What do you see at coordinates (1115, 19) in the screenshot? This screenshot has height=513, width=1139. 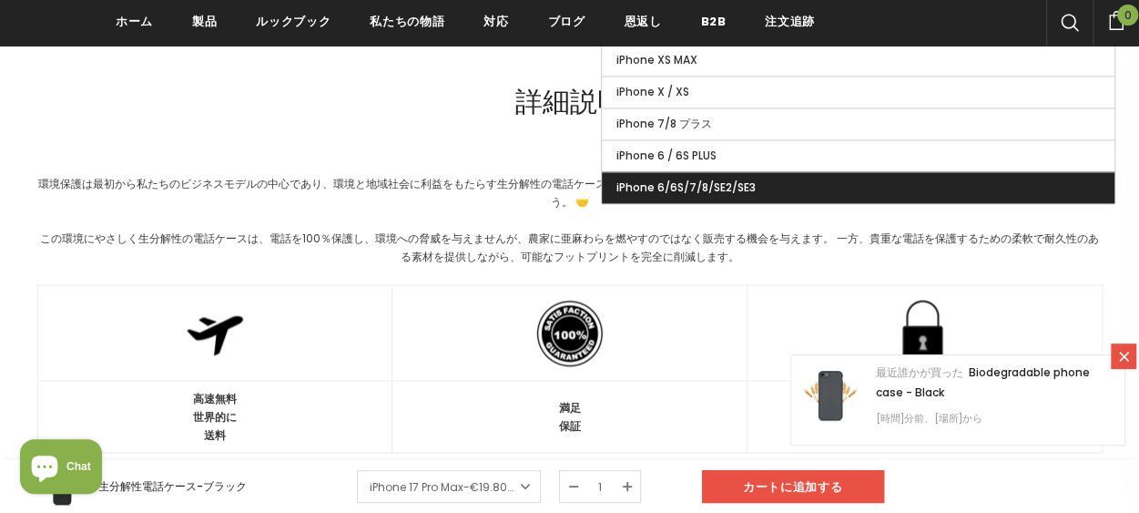 I see `a: 0` at bounding box center [1115, 19].